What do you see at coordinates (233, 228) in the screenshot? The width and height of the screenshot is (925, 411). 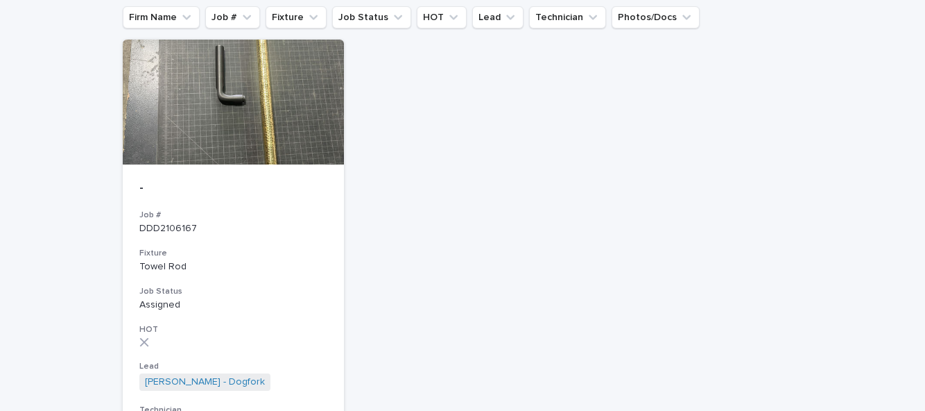 I see `p: DDD2106167` at bounding box center [233, 228].